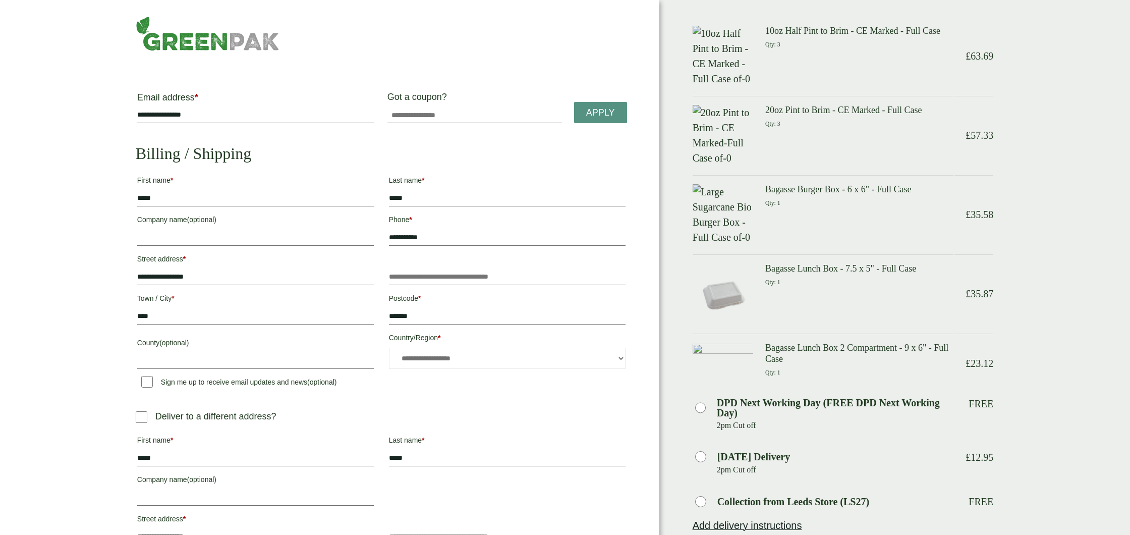 Image resolution: width=1130 pixels, height=535 pixels. I want to click on bdi: 12.95, so click(979, 457).